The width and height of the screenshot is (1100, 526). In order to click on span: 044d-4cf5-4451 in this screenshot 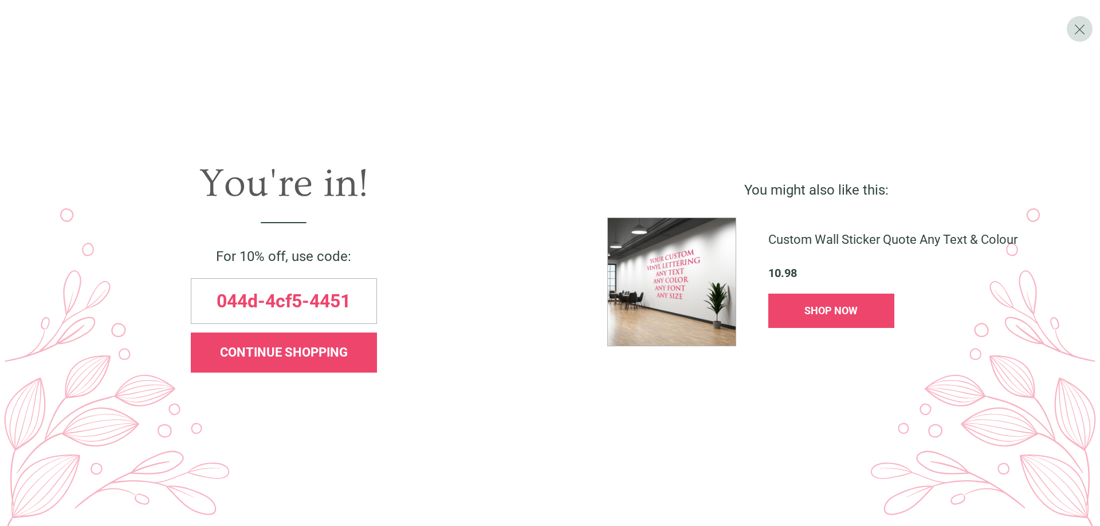, I will do `click(284, 301)`.